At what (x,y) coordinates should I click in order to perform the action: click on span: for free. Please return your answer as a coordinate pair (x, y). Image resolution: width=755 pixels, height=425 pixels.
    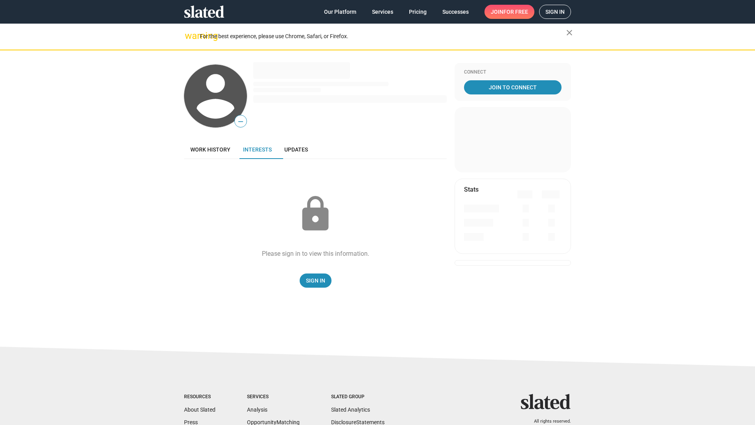
    Looking at the image, I should click on (516, 12).